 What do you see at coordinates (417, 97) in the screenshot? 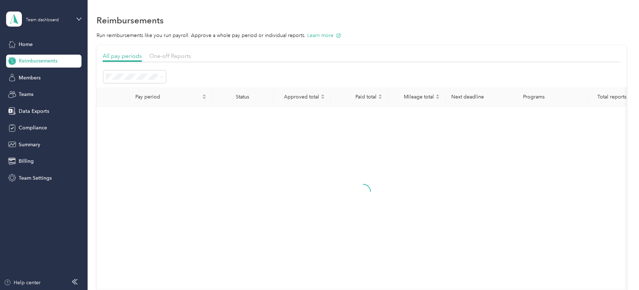
I see `th: Mileage total` at bounding box center [417, 97].